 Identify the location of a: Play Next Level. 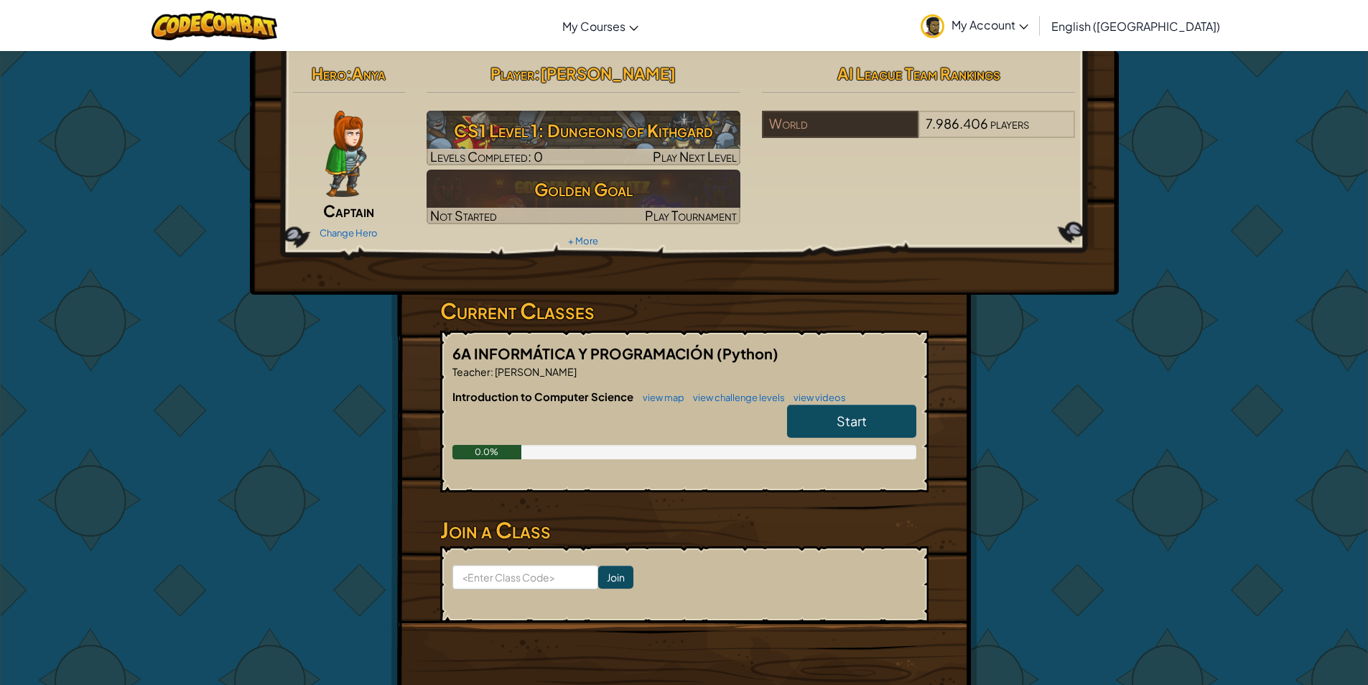
(583, 138).